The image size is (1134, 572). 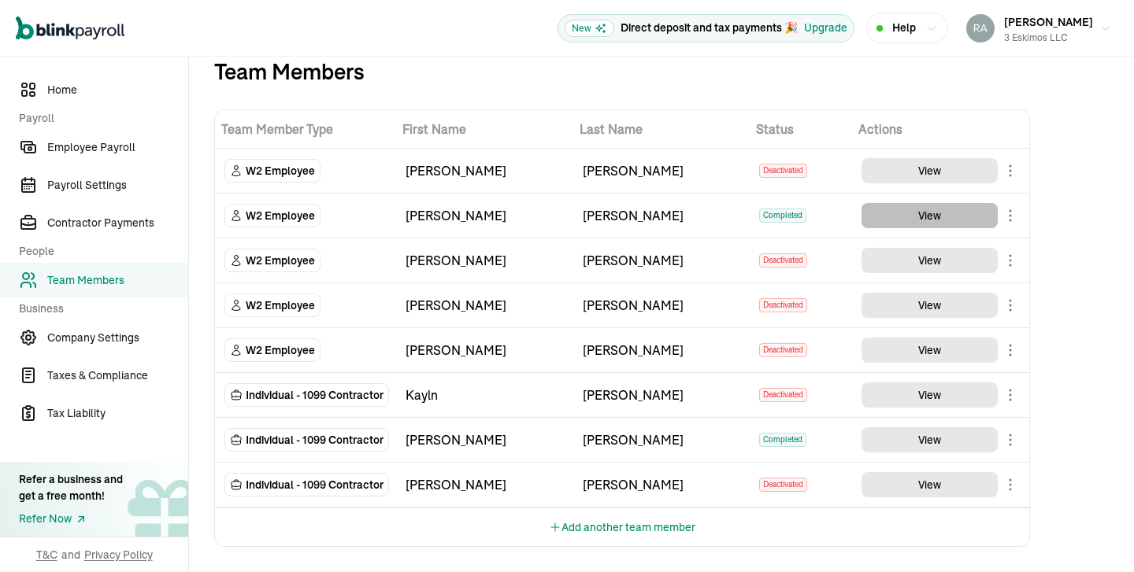 I want to click on span: Team Member Type, so click(x=305, y=129).